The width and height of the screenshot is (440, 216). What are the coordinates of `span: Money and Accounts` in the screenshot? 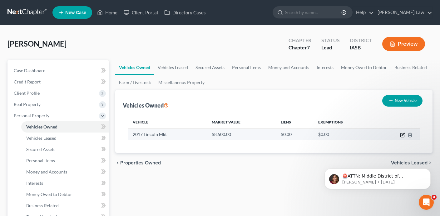 It's located at (47, 171).